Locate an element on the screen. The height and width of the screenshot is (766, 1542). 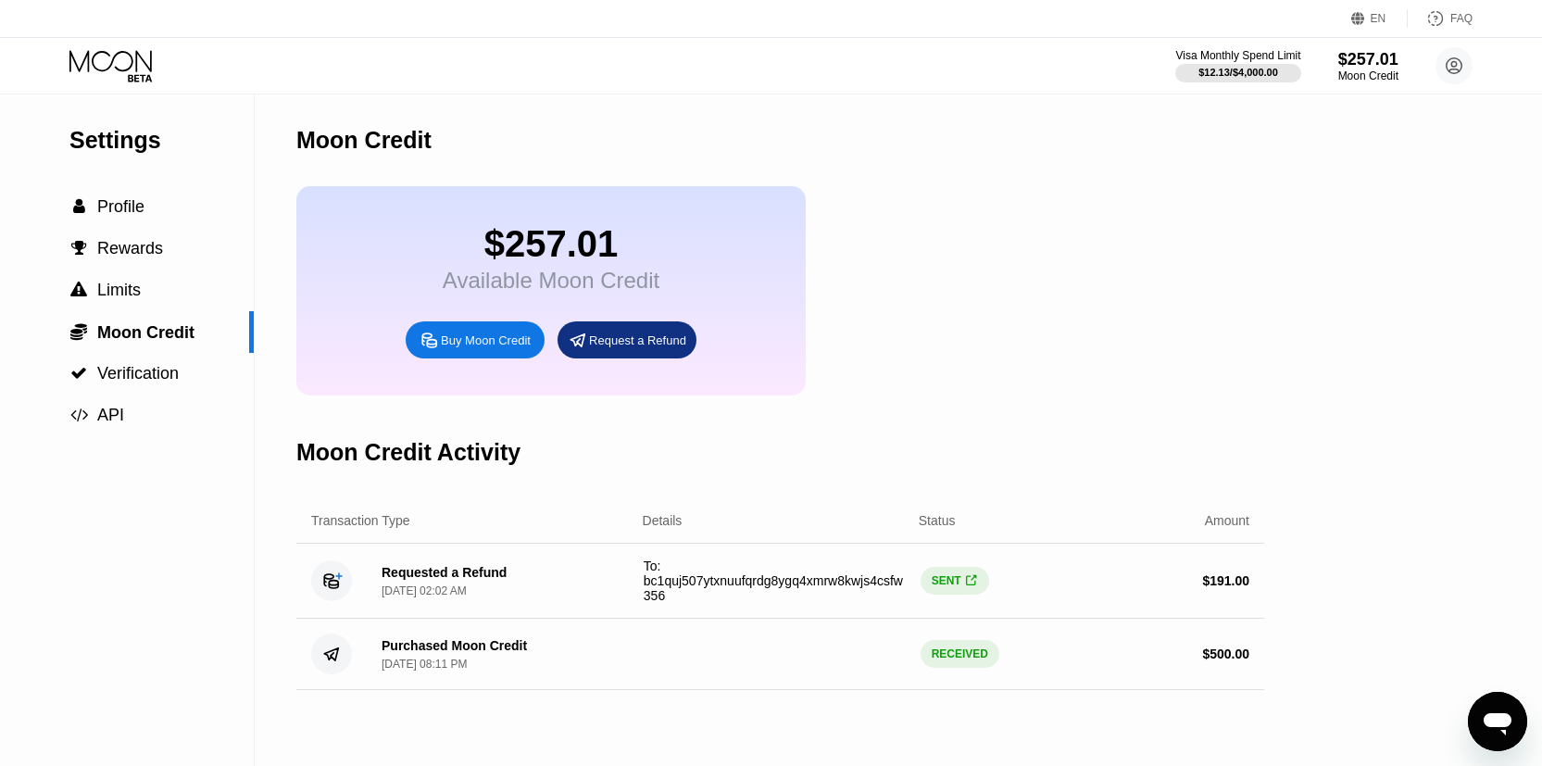
div: $257.01Moon Credit is located at coordinates (1368, 66).